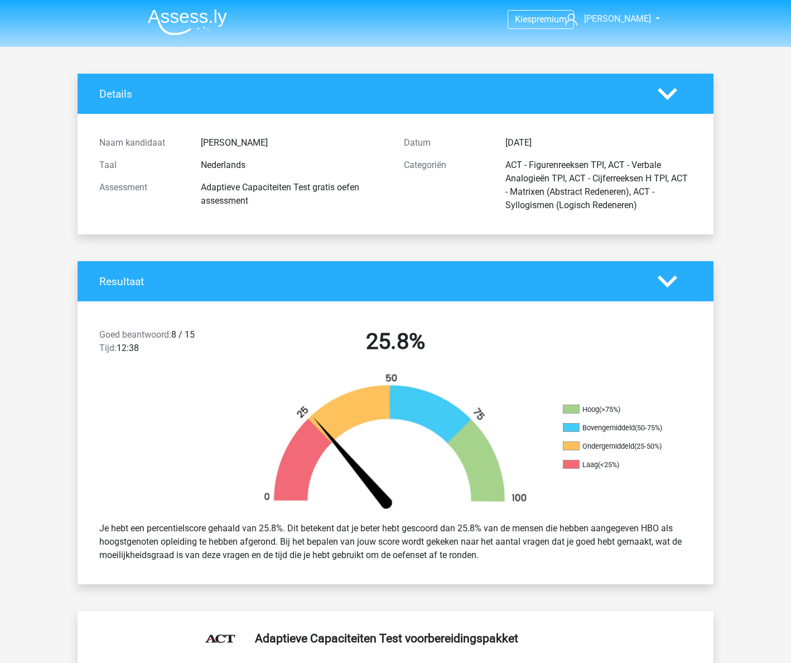 Image resolution: width=791 pixels, height=663 pixels. Describe the element at coordinates (395, 542) in the screenshot. I see `div: Je hebt een percentielscore gehaald van 25.8%. Dit betekent dat je beter hebt gescoord dan 25.8% ...` at that location.